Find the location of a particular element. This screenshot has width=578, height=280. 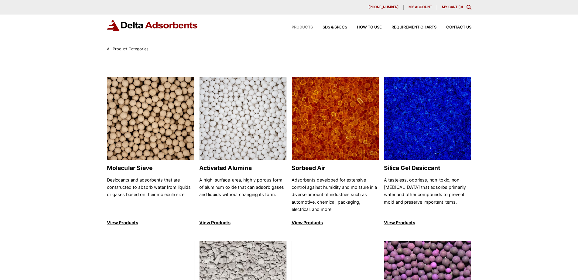

h2: Silica Gel Desiccant is located at coordinates (427, 168).